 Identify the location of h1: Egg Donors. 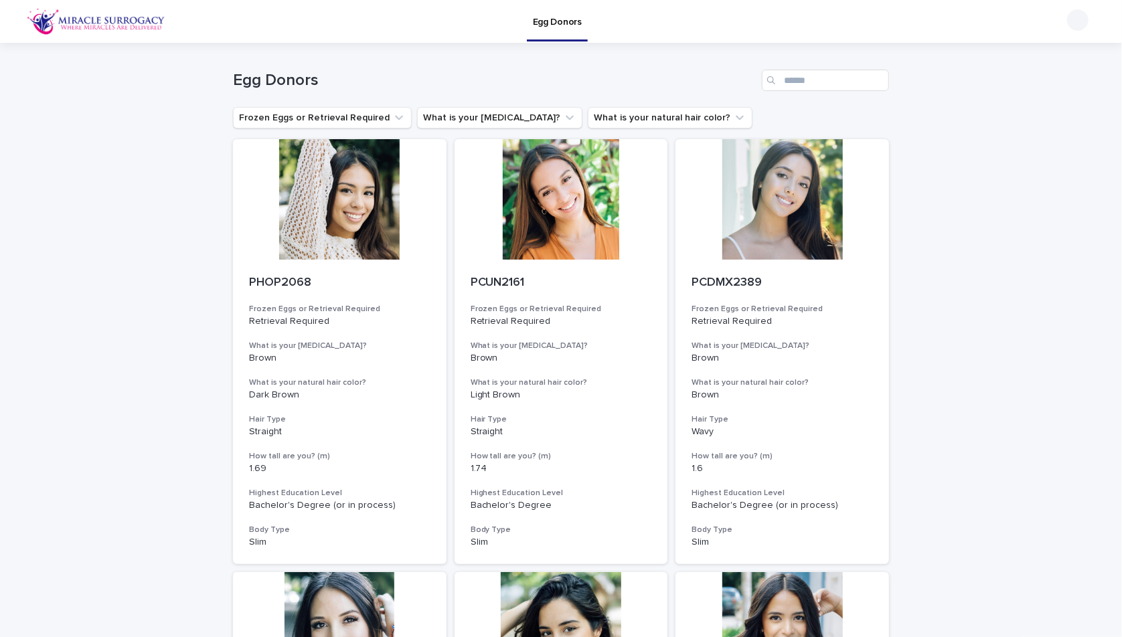
(495, 80).